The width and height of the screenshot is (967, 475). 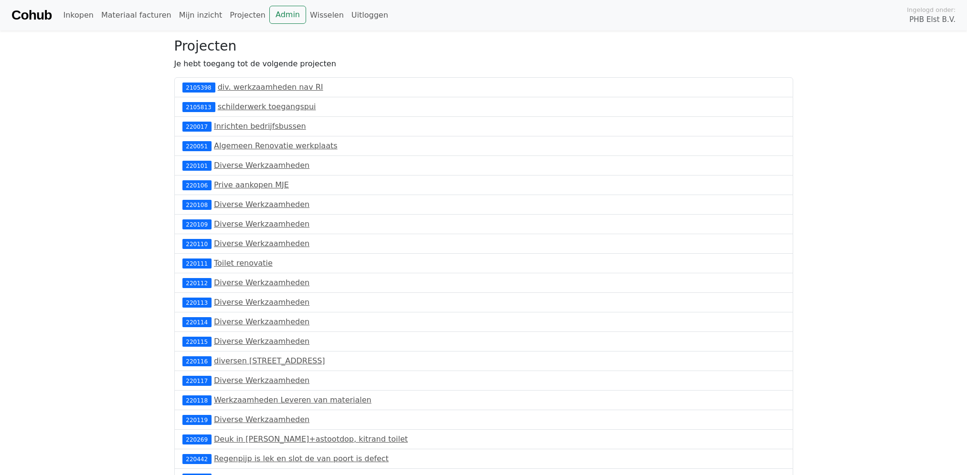 I want to click on div: 220101, so click(x=197, y=166).